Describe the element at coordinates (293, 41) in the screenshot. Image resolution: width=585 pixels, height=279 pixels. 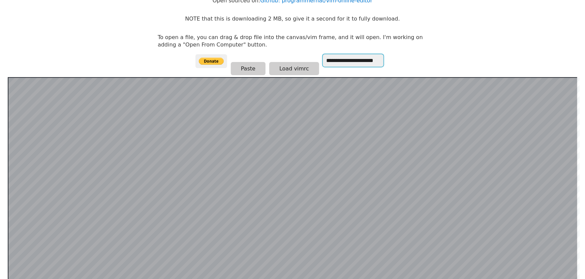
I see `p: To open a file, you can drag & drop file into the canvas/vim frame, and it will open. I'm working...` at that location.